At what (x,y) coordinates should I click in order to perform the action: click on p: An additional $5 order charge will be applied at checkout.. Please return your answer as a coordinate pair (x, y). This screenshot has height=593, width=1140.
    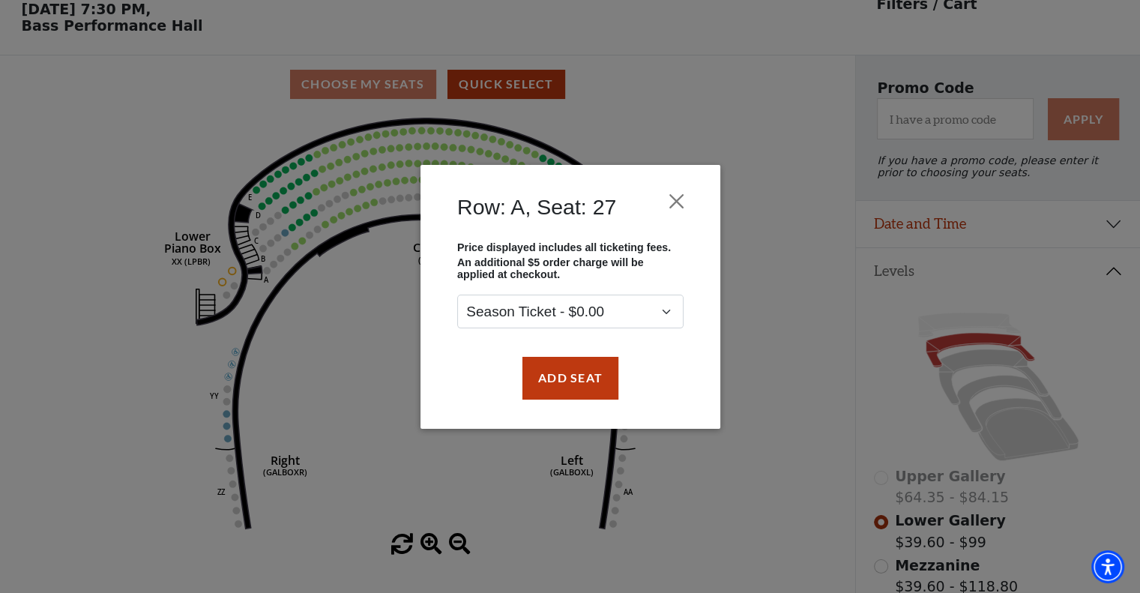
    Looking at the image, I should click on (571, 268).